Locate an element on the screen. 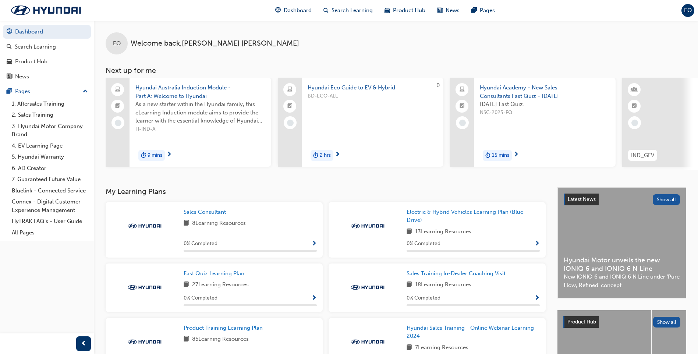 The height and width of the screenshot is (354, 698). span: pages-icon is located at coordinates (474, 10).